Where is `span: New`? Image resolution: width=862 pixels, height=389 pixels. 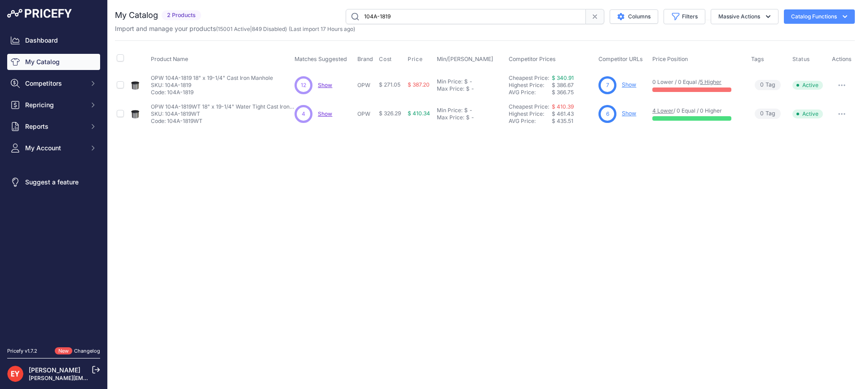
span: New is located at coordinates (63, 351).